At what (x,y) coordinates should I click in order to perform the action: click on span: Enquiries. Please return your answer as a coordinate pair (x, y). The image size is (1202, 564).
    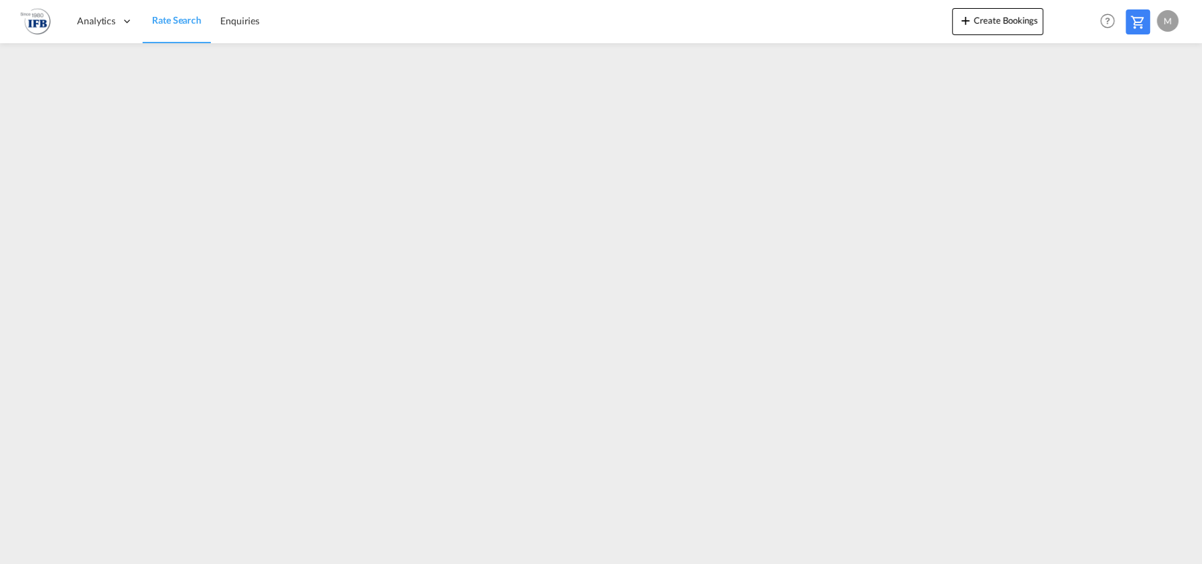
    Looking at the image, I should click on (240, 20).